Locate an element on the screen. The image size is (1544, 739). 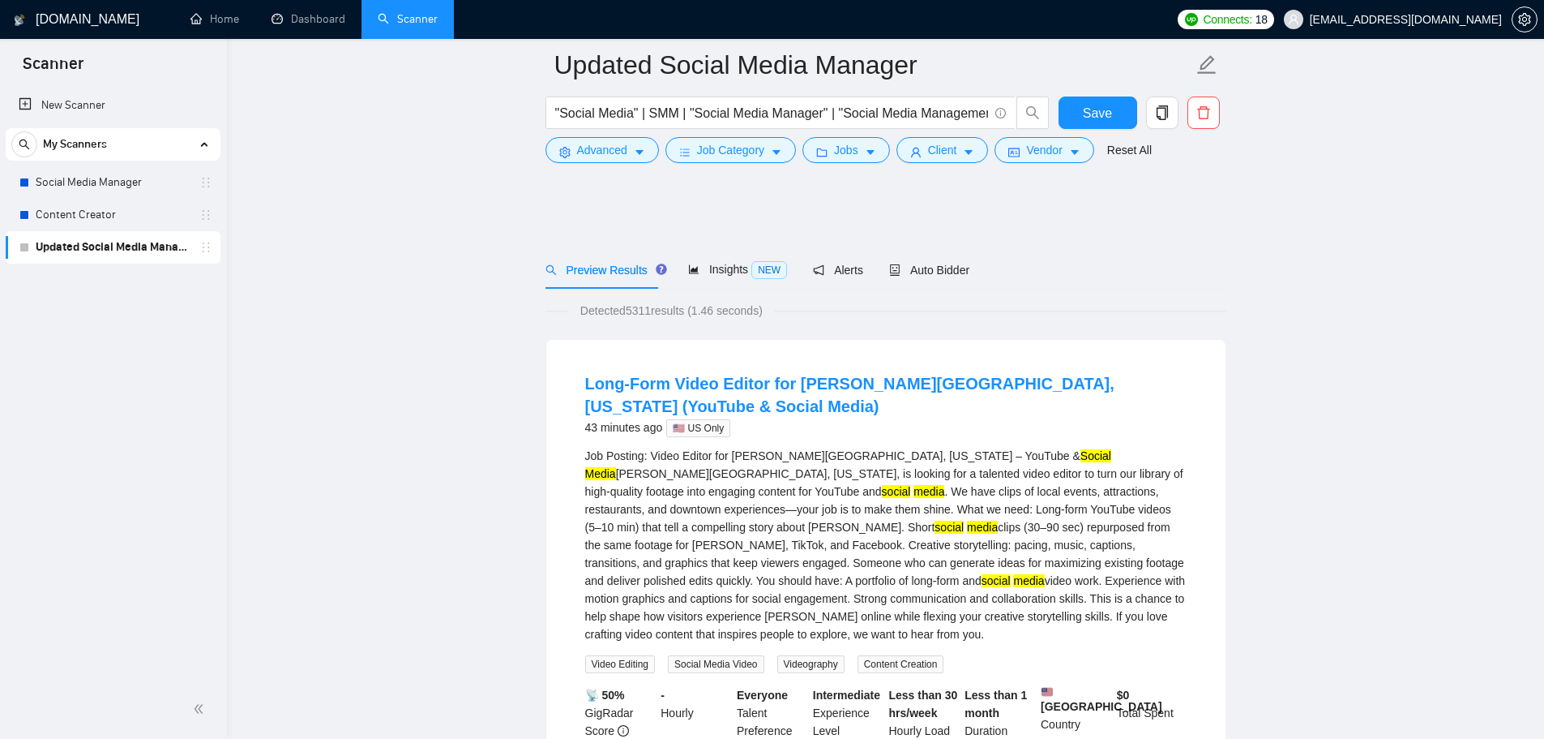
span: Insights is located at coordinates (738, 269).